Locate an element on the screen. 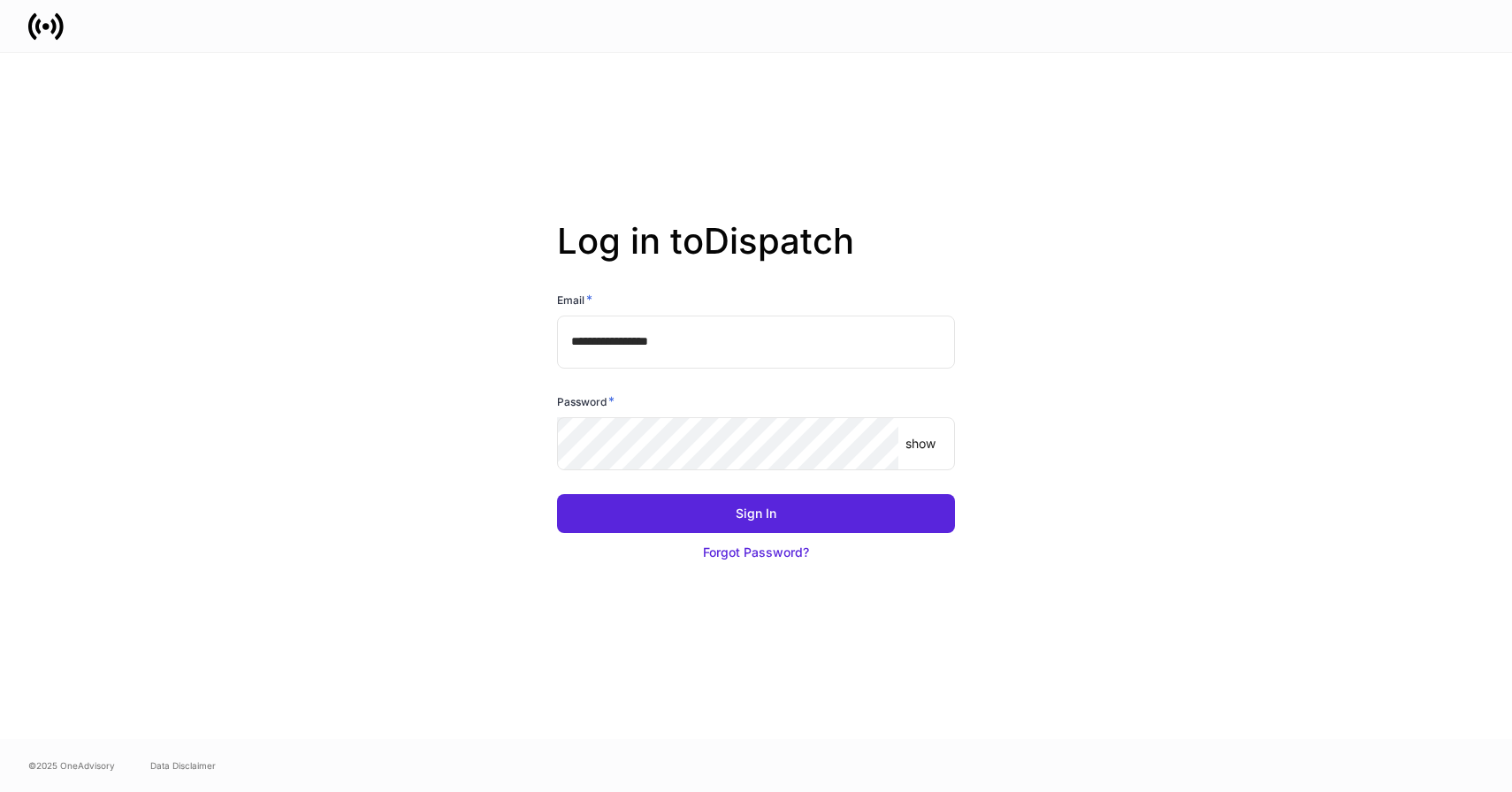  button: Forgot Password? is located at coordinates (756, 553).